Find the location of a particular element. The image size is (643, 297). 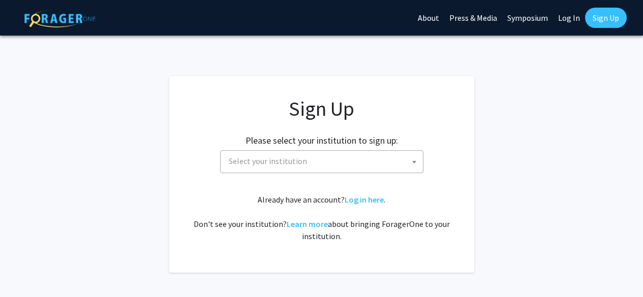

a: Log in here is located at coordinates (364, 200).